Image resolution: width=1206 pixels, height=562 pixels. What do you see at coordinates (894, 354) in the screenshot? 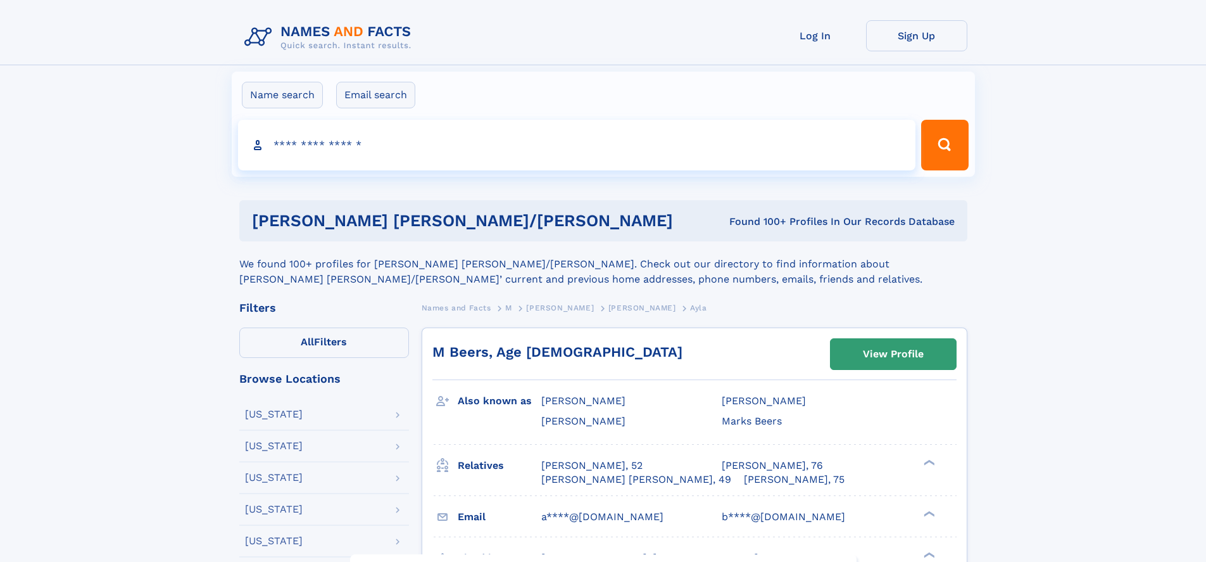
I see `a: View Profile` at bounding box center [894, 354].